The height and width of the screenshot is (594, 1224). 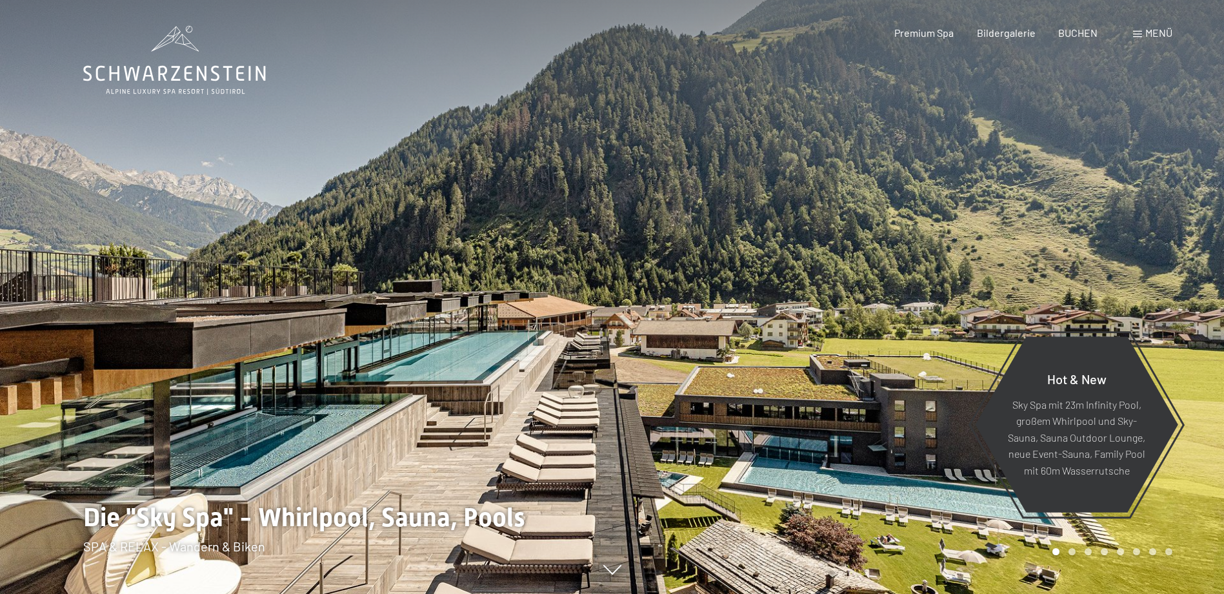 What do you see at coordinates (1072, 551) in the screenshot?
I see `div: Carousel Page 2` at bounding box center [1072, 551].